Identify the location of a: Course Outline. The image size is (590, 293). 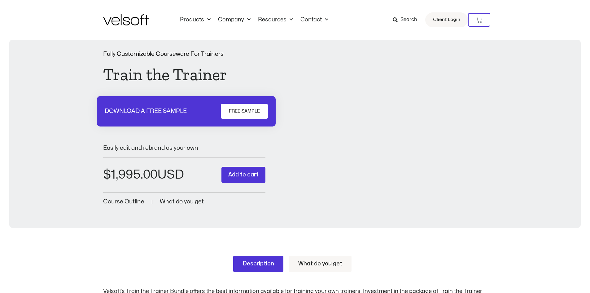
(124, 201).